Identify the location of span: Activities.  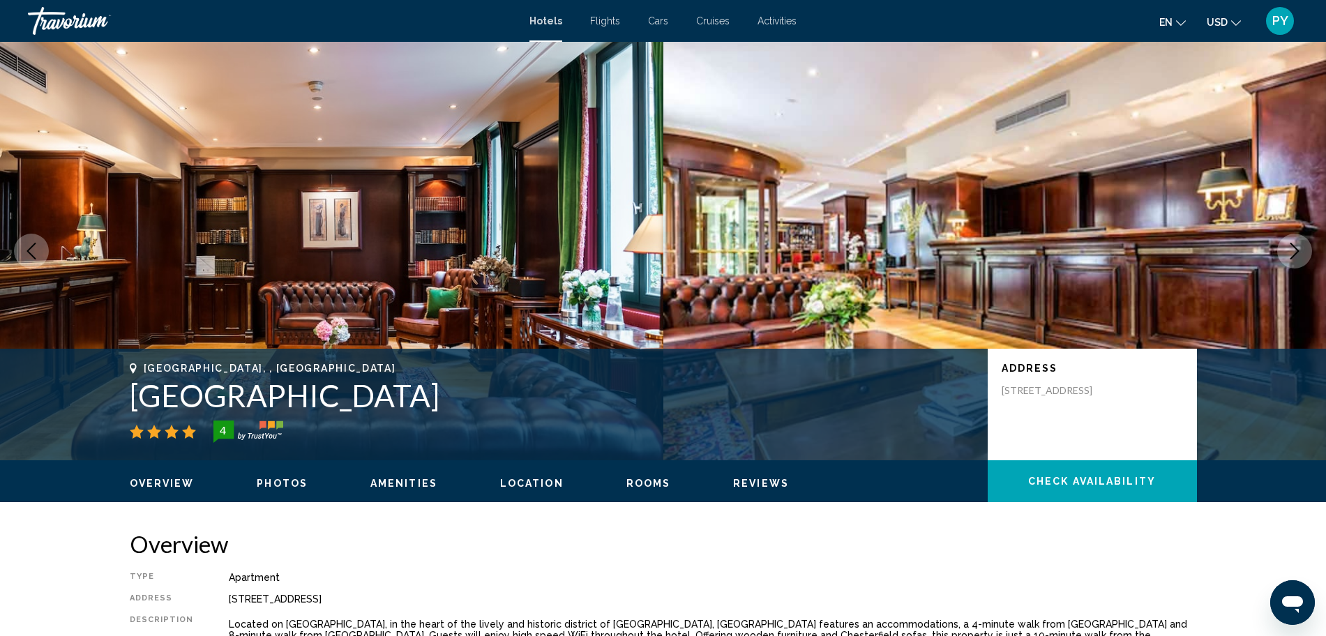
(777, 21).